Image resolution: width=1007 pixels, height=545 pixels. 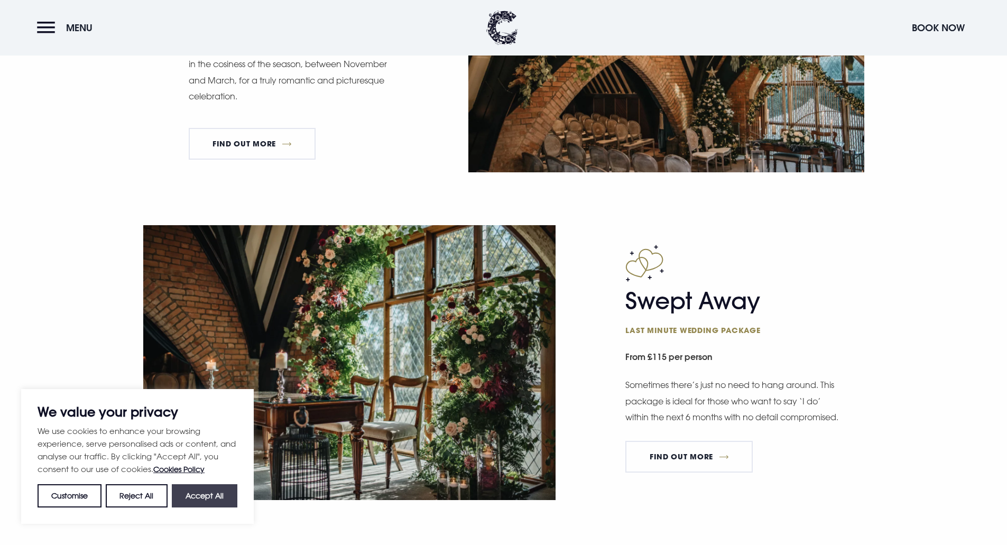 What do you see at coordinates (179, 469) in the screenshot?
I see `a: Cookies Policy` at bounding box center [179, 469].